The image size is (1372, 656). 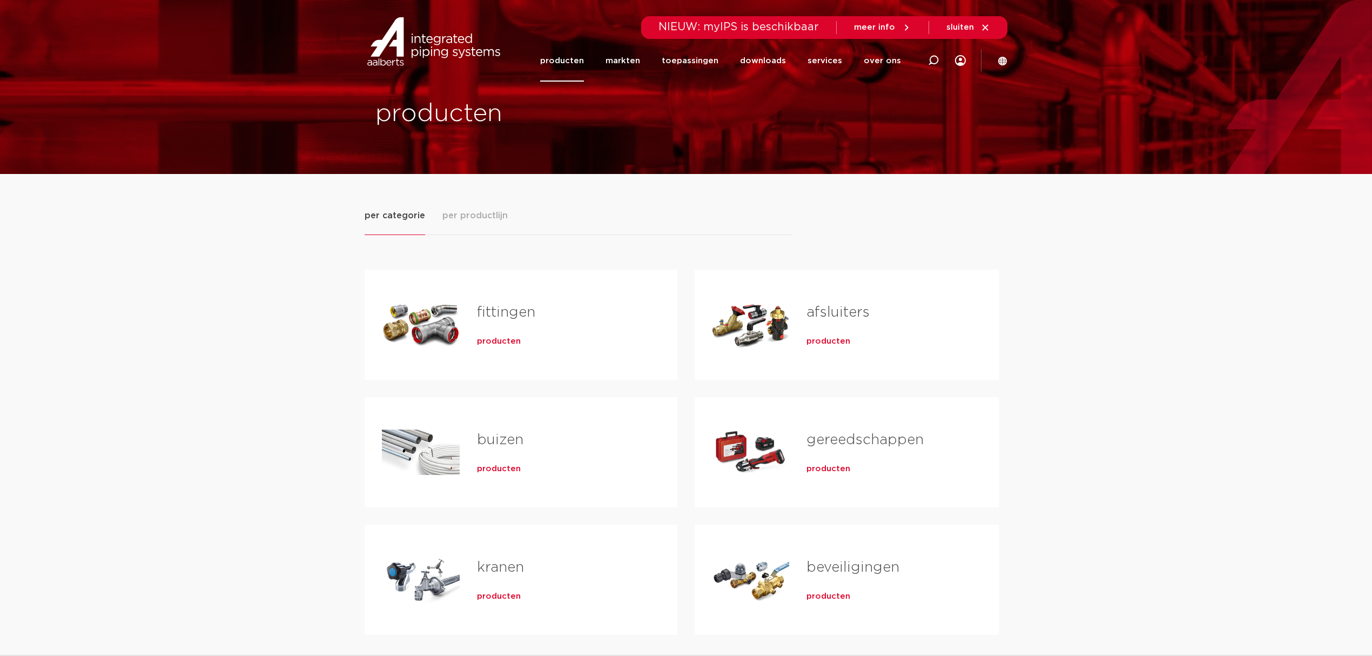 I want to click on a: services, so click(x=825, y=61).